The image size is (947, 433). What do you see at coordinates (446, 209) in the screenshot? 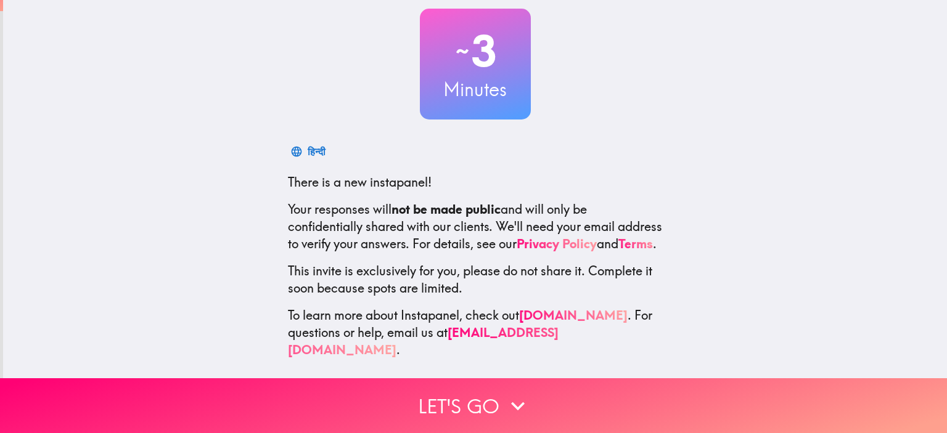
I see `b: not be made public` at bounding box center [446, 209].